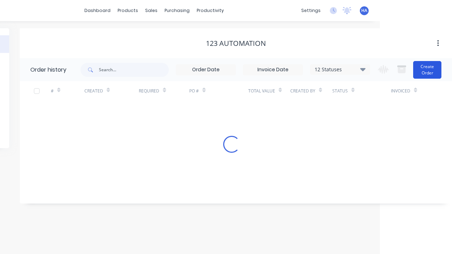  What do you see at coordinates (134, 70) in the screenshot?
I see `input: Search...` at bounding box center [134, 70].